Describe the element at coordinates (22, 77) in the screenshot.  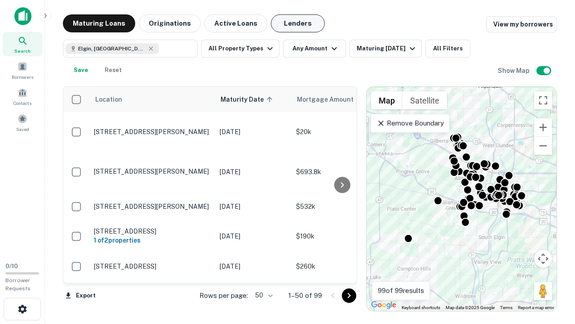
I see `span: Borrowers` at that location.